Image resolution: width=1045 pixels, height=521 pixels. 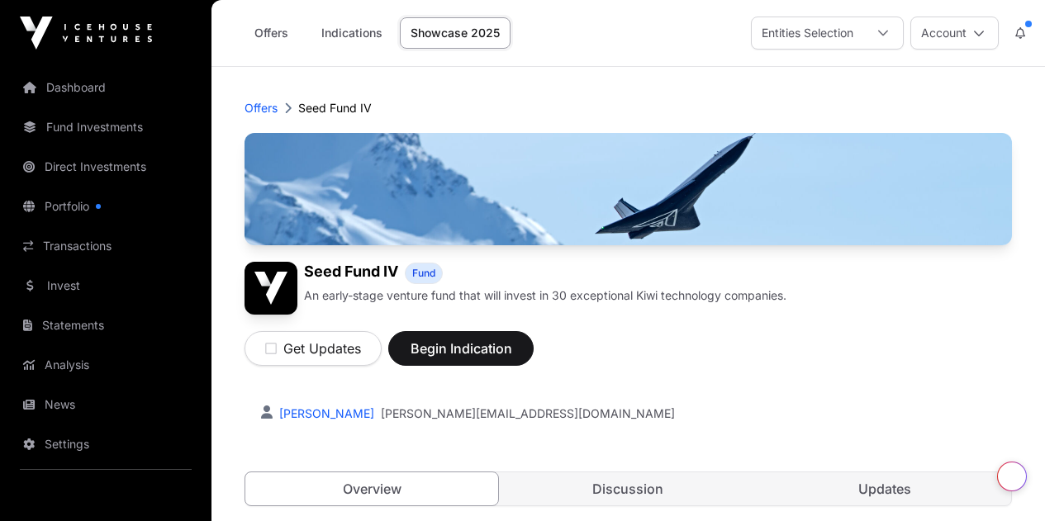 What do you see at coordinates (455, 33) in the screenshot?
I see `a: Showcase 2025` at bounding box center [455, 33].